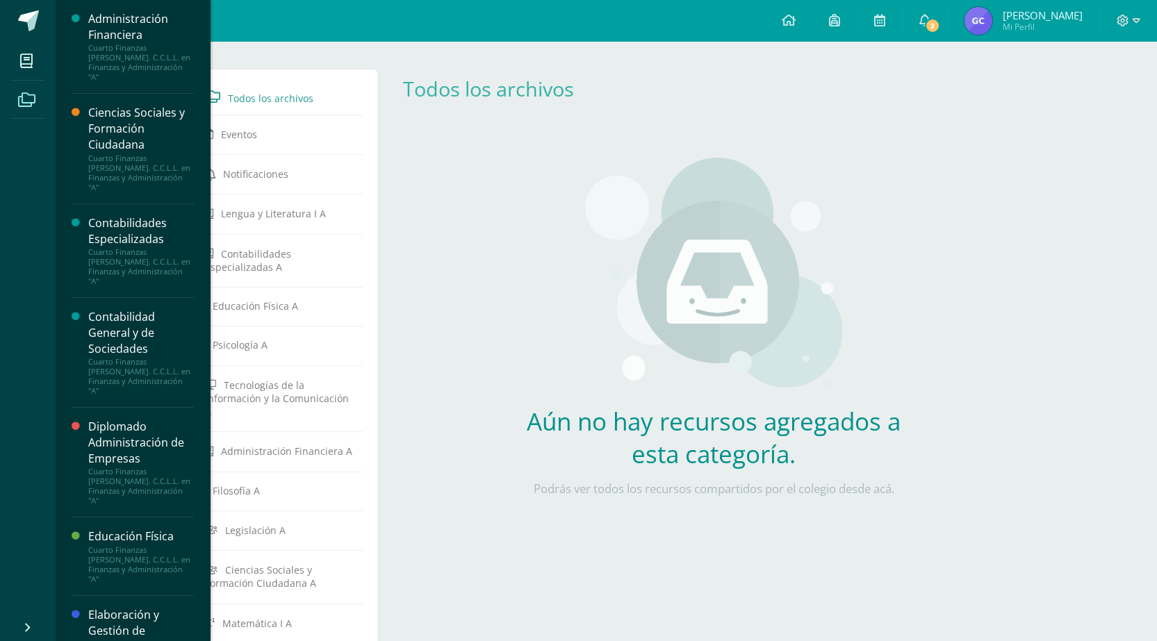 The height and width of the screenshot is (641, 1157). What do you see at coordinates (281, 306) in the screenshot?
I see `a: Educación Física A` at bounding box center [281, 306].